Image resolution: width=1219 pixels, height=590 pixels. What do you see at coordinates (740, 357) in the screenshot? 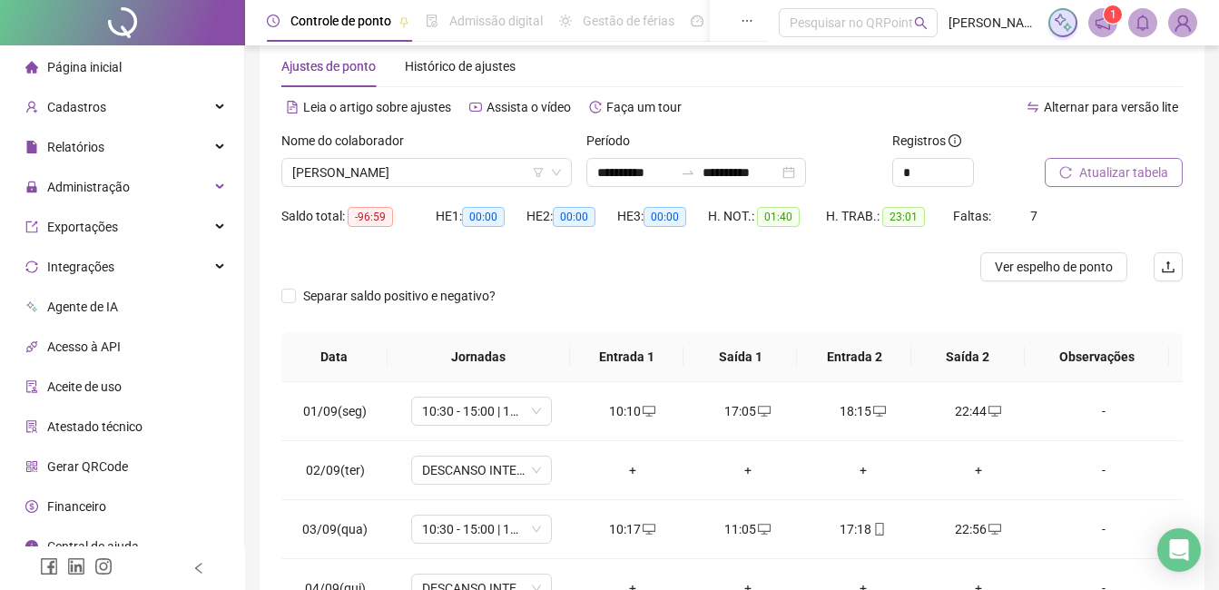
I see `th: Saída 1` at bounding box center [740, 357].